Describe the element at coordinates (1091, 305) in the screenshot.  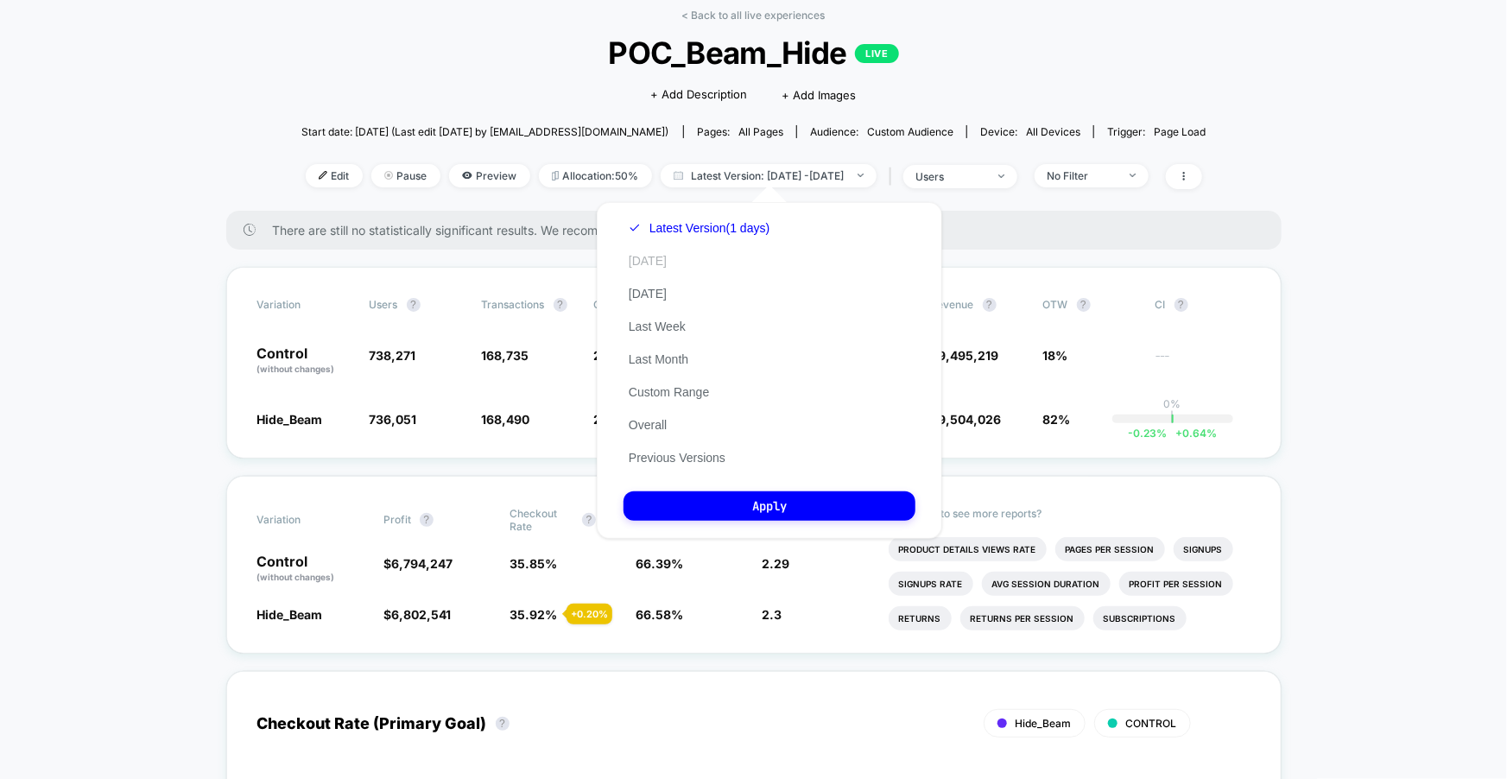
I see `span: OTW` at that location.